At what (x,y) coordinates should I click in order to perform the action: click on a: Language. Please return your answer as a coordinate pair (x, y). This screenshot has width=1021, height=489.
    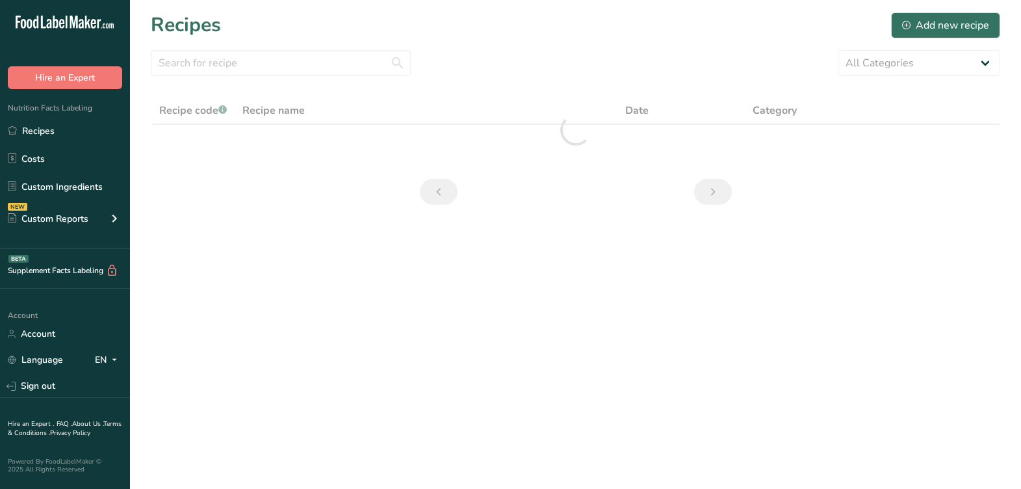
    Looking at the image, I should click on (35, 359).